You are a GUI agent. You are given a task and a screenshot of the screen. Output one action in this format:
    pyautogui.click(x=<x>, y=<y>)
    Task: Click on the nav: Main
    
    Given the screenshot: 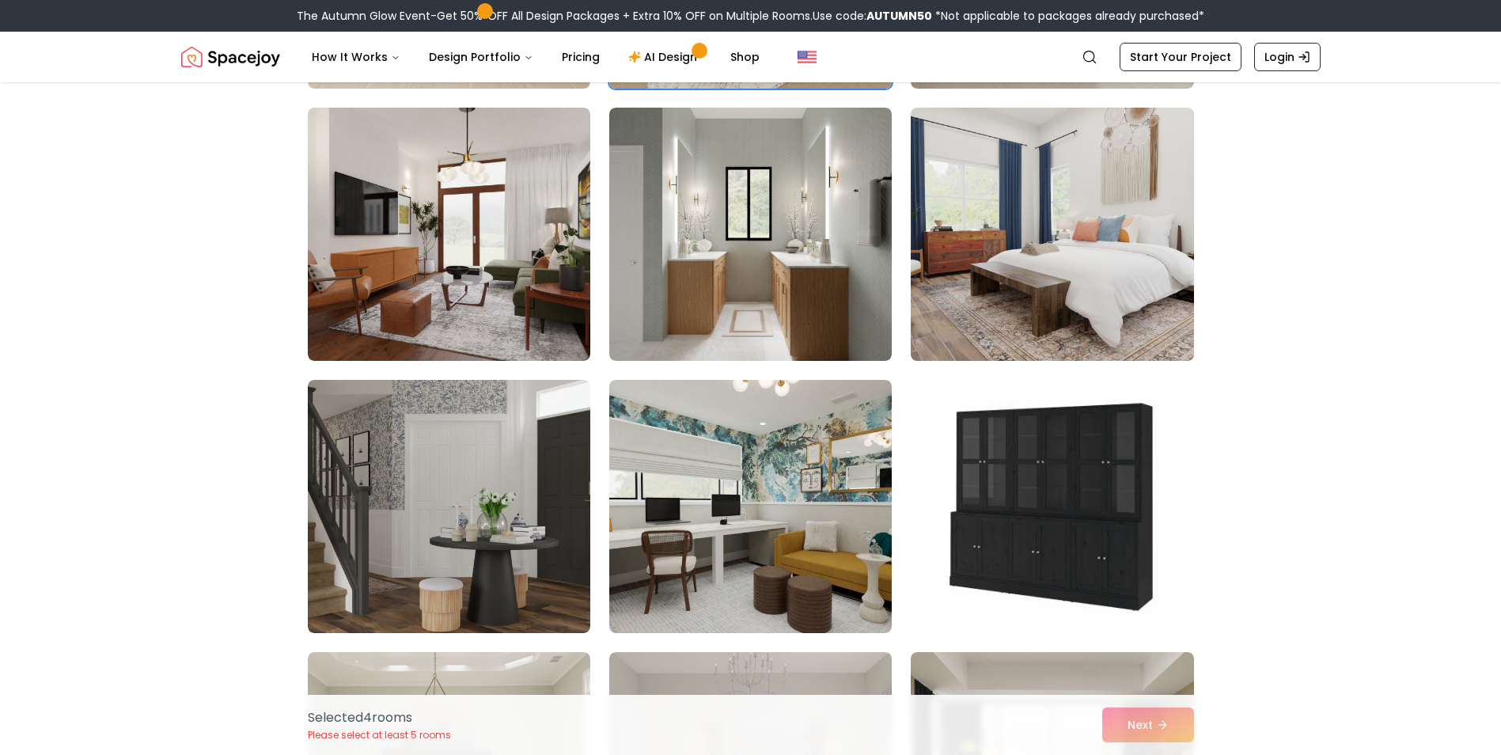 What is the action you would take?
    pyautogui.click(x=536, y=57)
    